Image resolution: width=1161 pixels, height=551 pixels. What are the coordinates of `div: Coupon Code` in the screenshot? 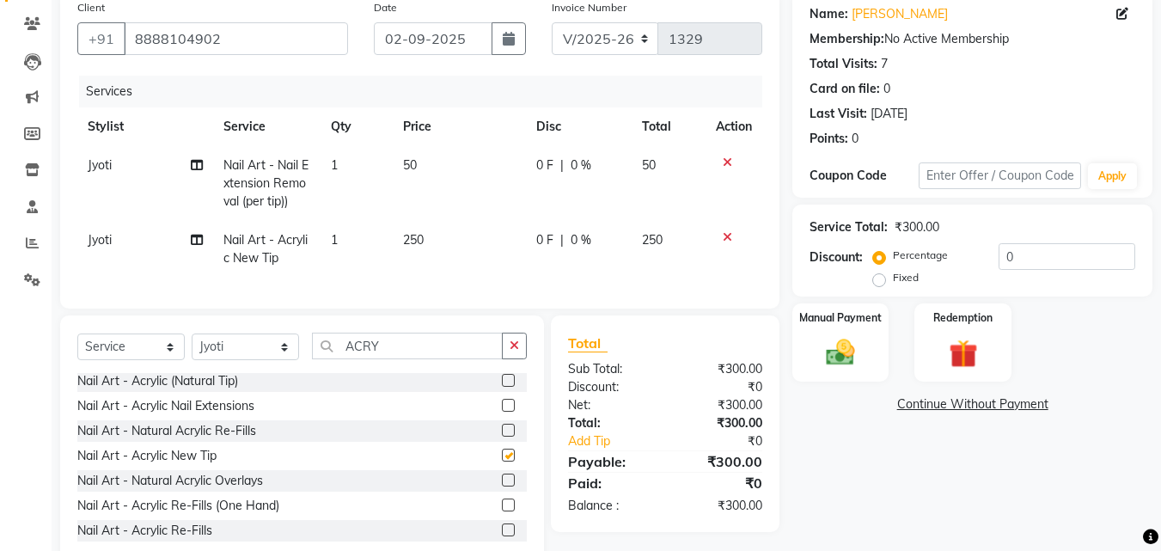 It's located at (864, 175).